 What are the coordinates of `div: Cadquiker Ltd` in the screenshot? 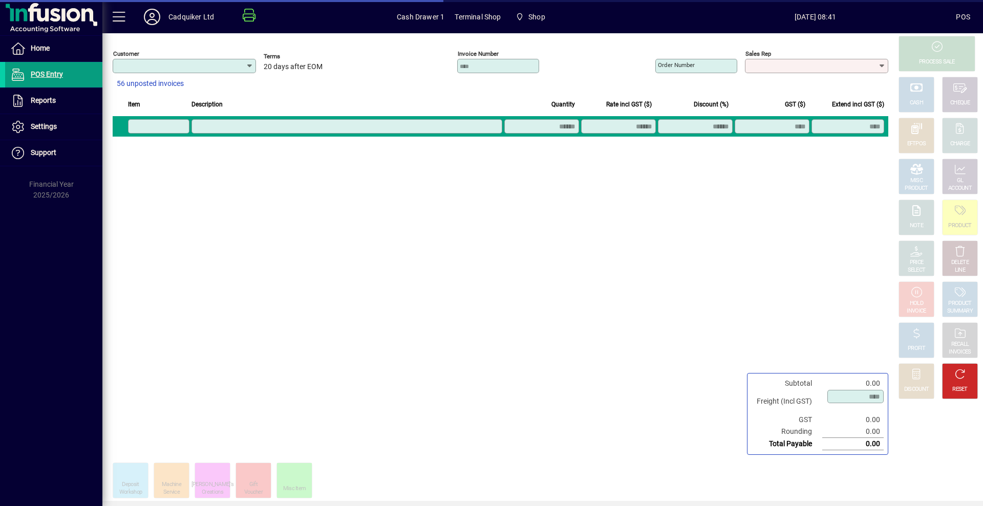 It's located at (191, 17).